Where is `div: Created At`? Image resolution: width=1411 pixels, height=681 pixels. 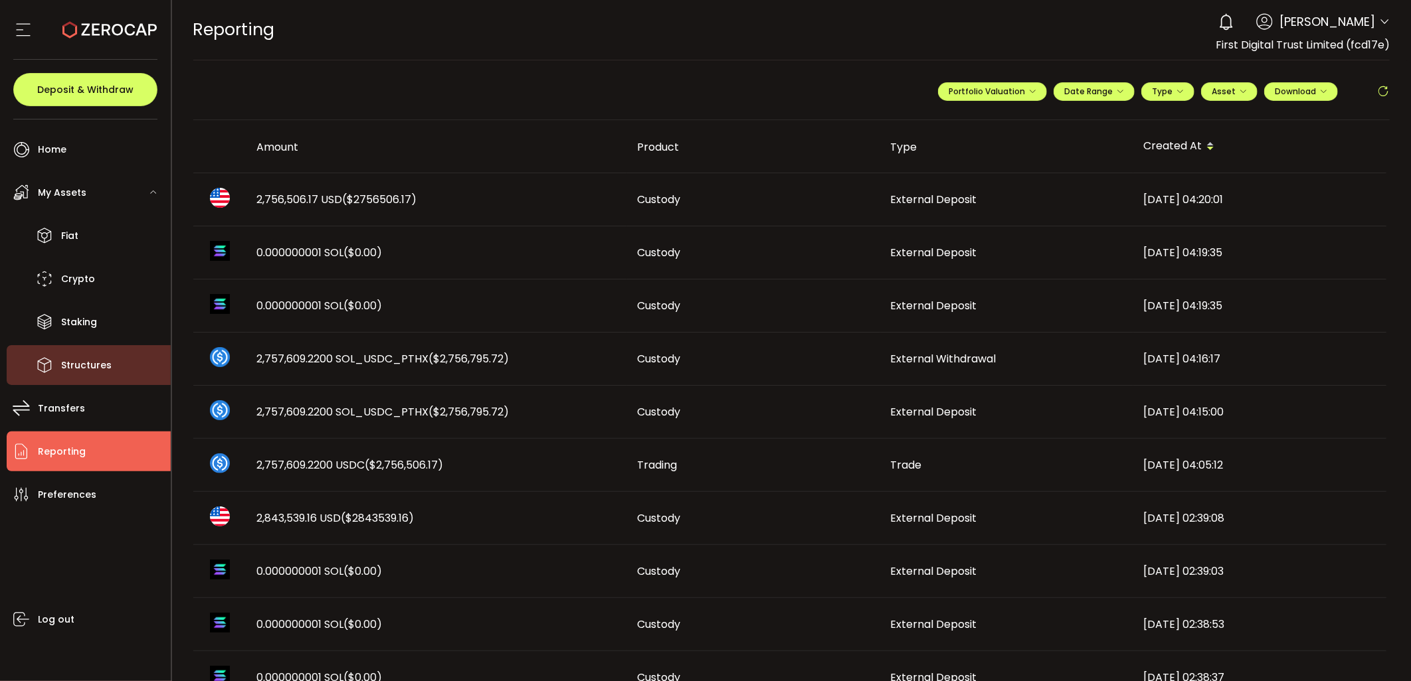 div: Created At is located at coordinates (1259, 147).